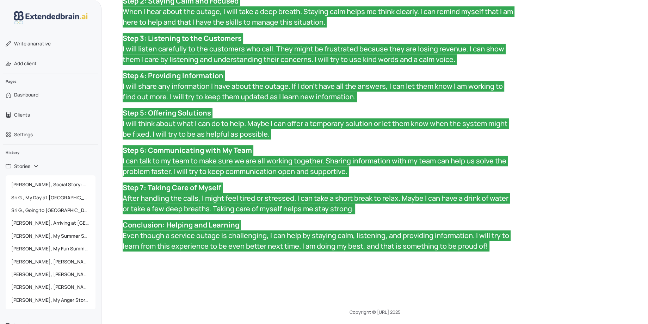 The height and width of the screenshot is (324, 648). What do you see at coordinates (25, 63) in the screenshot?
I see `span: Add client` at bounding box center [25, 63].